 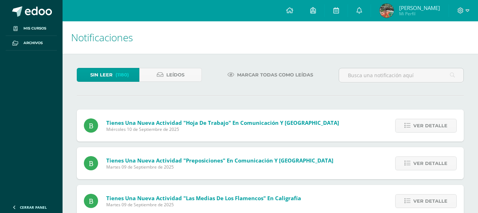 I want to click on span: Sin leer, so click(x=101, y=75).